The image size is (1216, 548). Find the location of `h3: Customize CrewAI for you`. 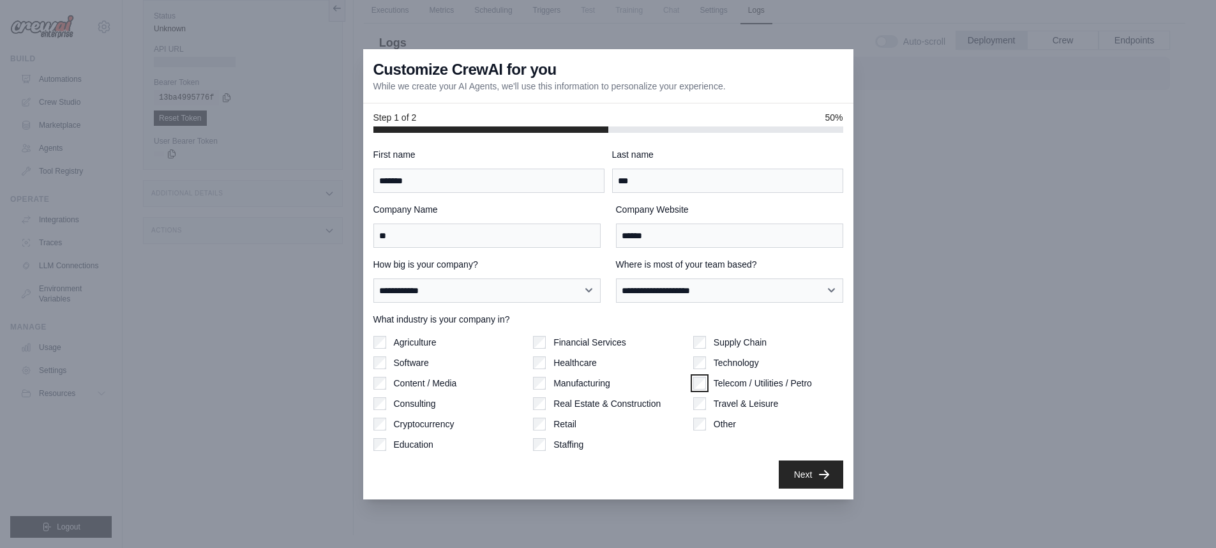

h3: Customize CrewAI for you is located at coordinates (465, 70).